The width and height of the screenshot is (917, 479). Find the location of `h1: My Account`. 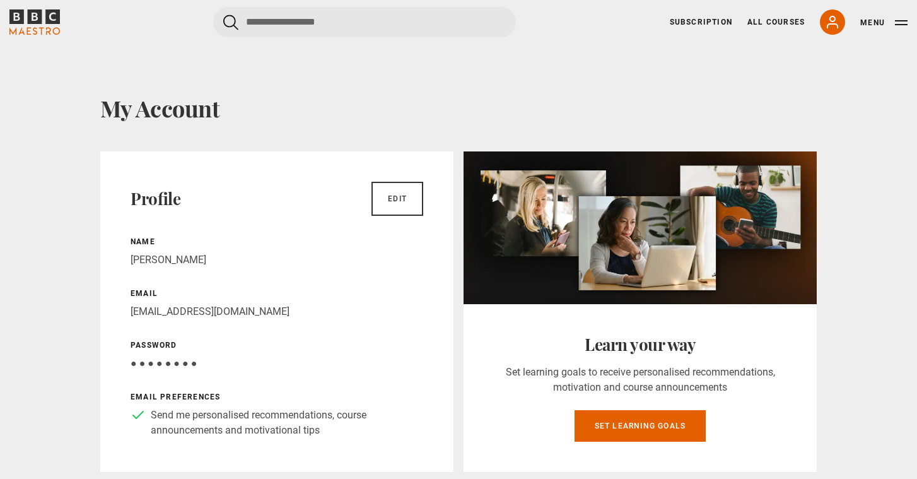

h1: My Account is located at coordinates (459, 108).